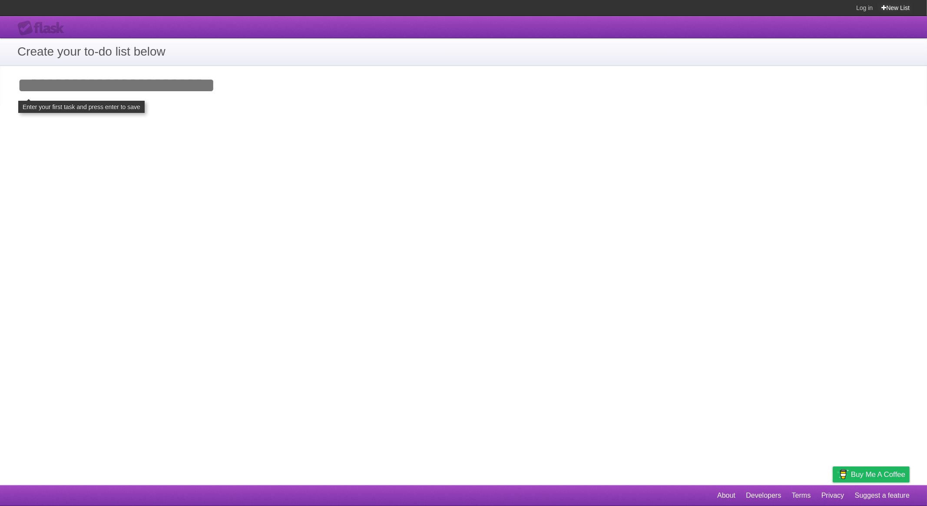 Image resolution: width=927 pixels, height=506 pixels. What do you see at coordinates (882, 496) in the screenshot?
I see `a: Suggest a feature` at bounding box center [882, 496].